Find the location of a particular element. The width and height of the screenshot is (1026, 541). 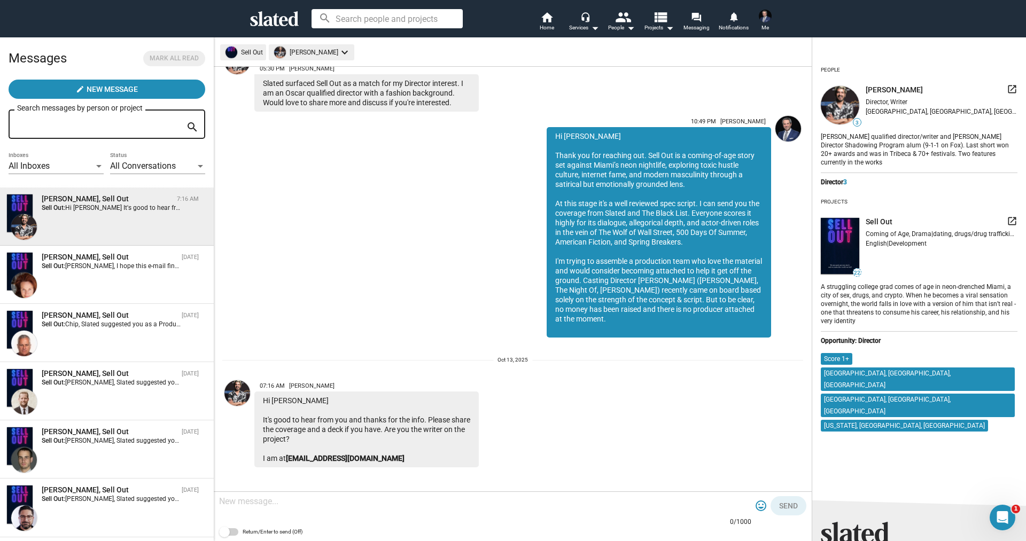

div: Services is located at coordinates (584, 28).